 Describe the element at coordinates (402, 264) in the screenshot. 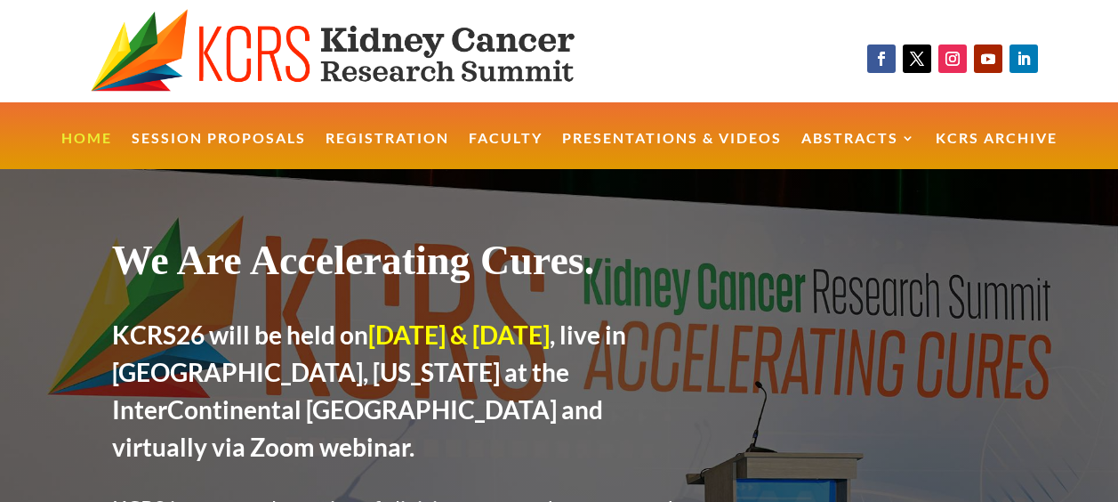

I see `h1: We Are Accelerating Cures.` at that location.